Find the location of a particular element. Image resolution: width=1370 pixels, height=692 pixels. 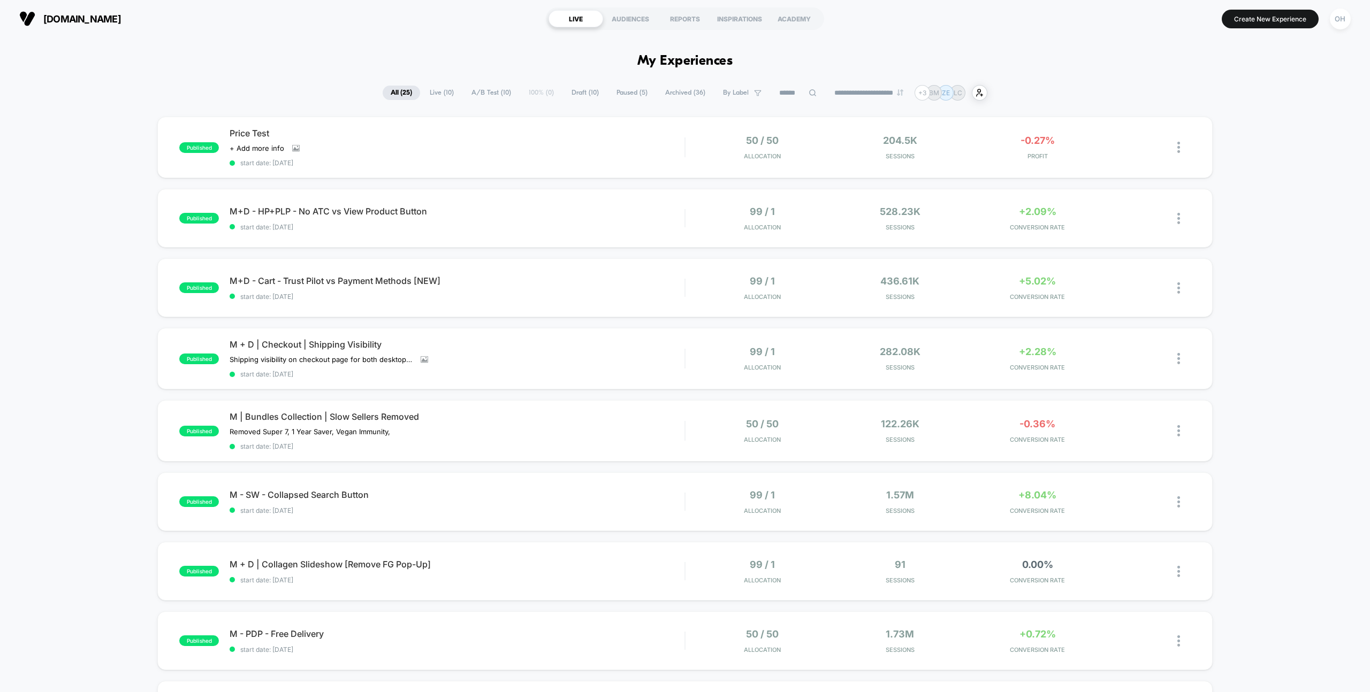

span: All ( 25 ) is located at coordinates (401, 93).